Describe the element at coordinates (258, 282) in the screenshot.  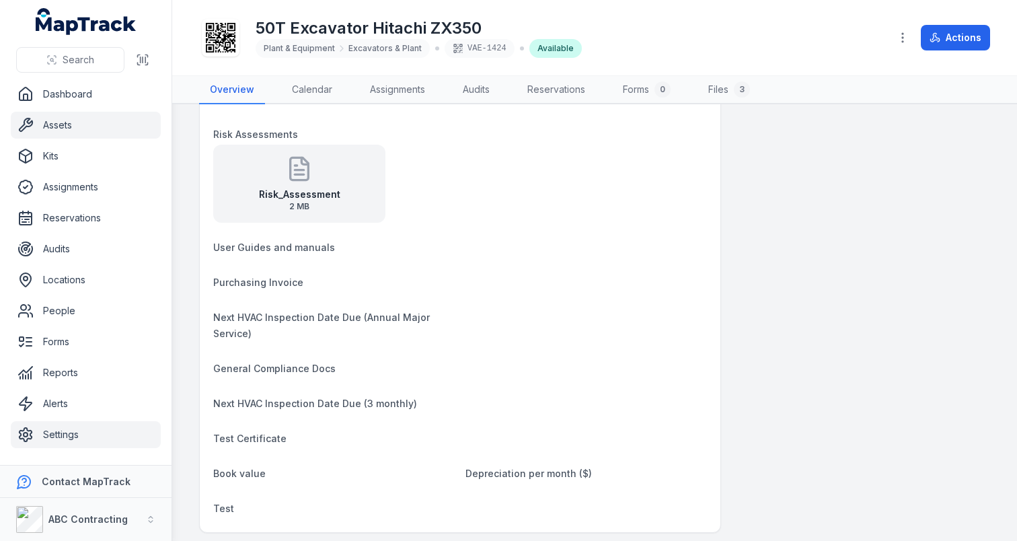
I see `span: Purchasing Invoice` at that location.